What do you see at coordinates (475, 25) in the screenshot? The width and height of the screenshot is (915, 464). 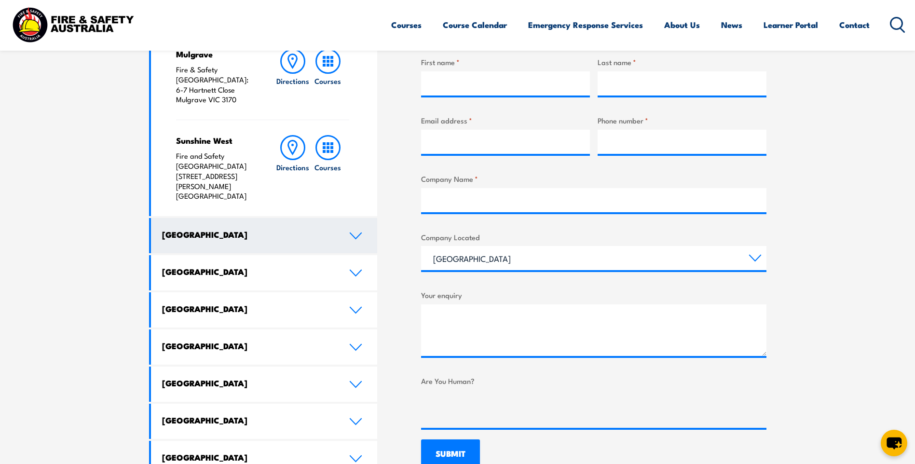 I see `a: Course Calendar` at bounding box center [475, 25].